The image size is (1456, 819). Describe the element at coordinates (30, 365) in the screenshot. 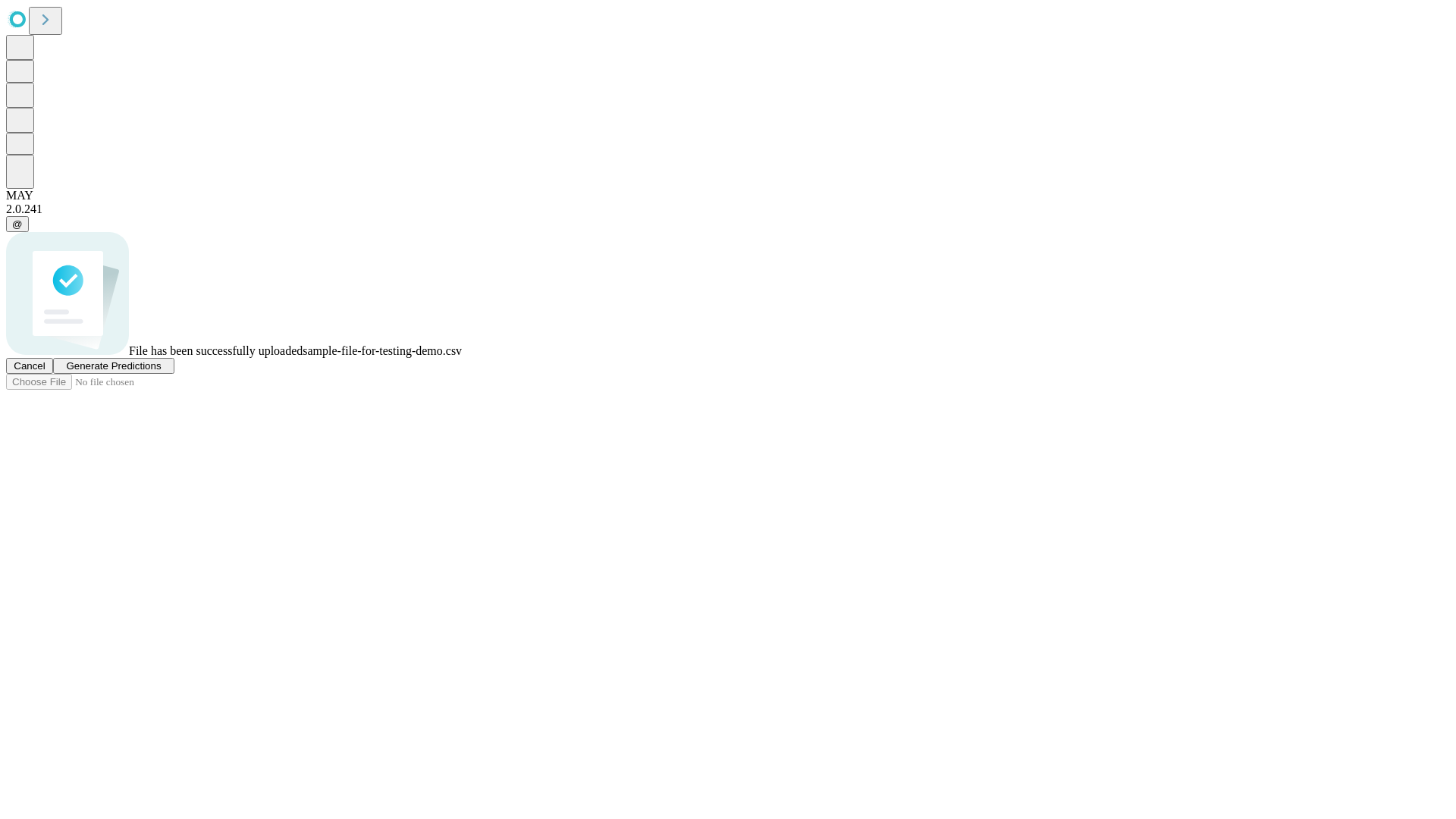

I see `span: Cancel` at that location.